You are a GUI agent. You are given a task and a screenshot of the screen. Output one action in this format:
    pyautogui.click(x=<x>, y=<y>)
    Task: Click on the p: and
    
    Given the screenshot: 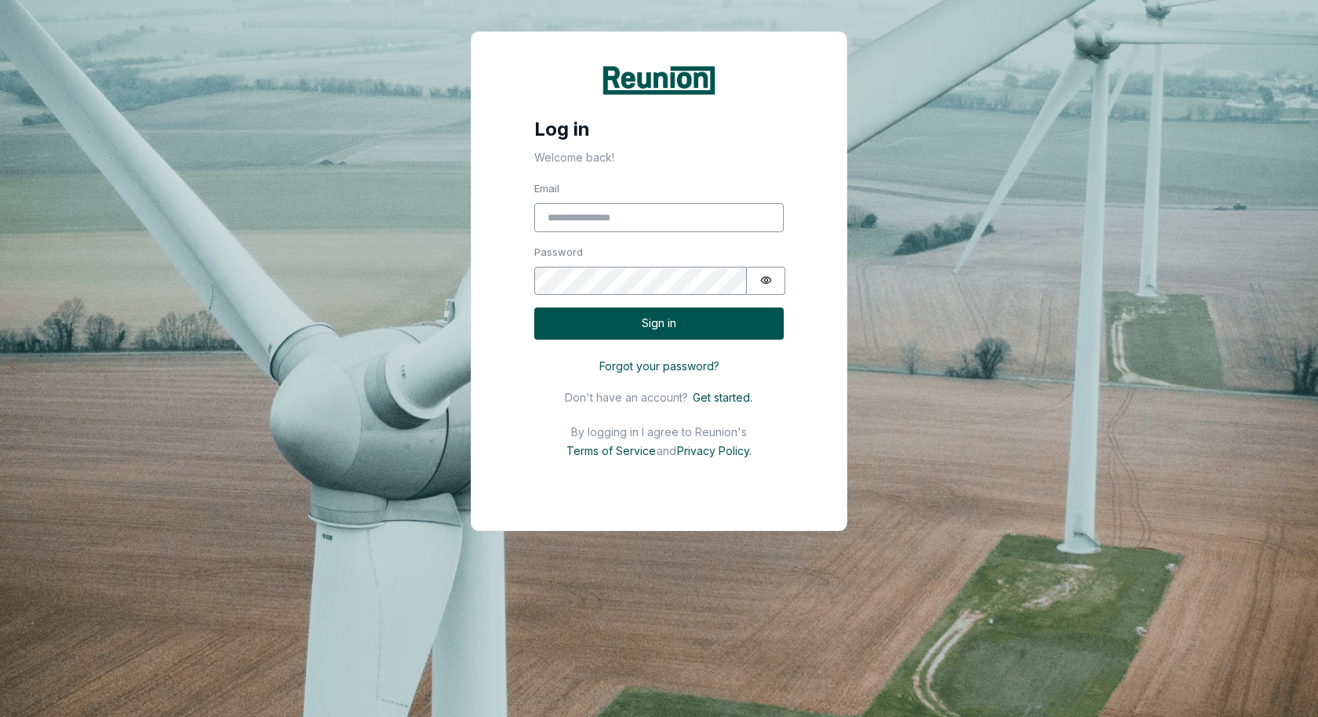 What is the action you would take?
    pyautogui.click(x=666, y=450)
    